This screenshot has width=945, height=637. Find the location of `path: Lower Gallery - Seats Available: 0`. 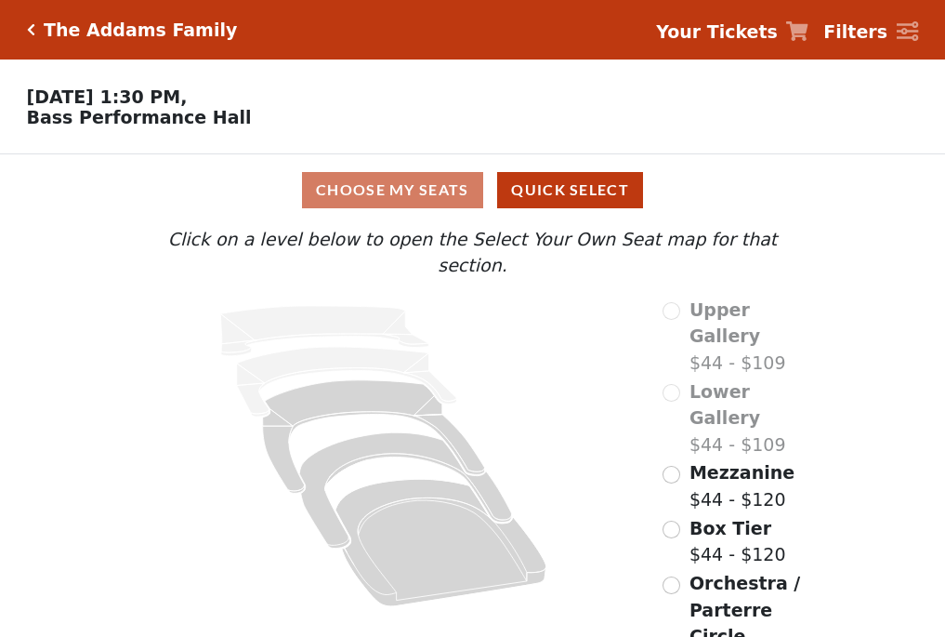

path: Lower Gallery - Seats Available: 0 is located at coordinates (347, 381).